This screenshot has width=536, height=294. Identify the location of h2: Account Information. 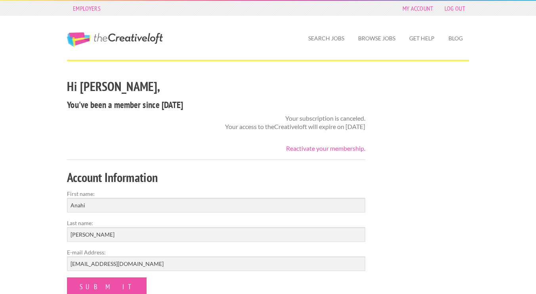
(216, 177).